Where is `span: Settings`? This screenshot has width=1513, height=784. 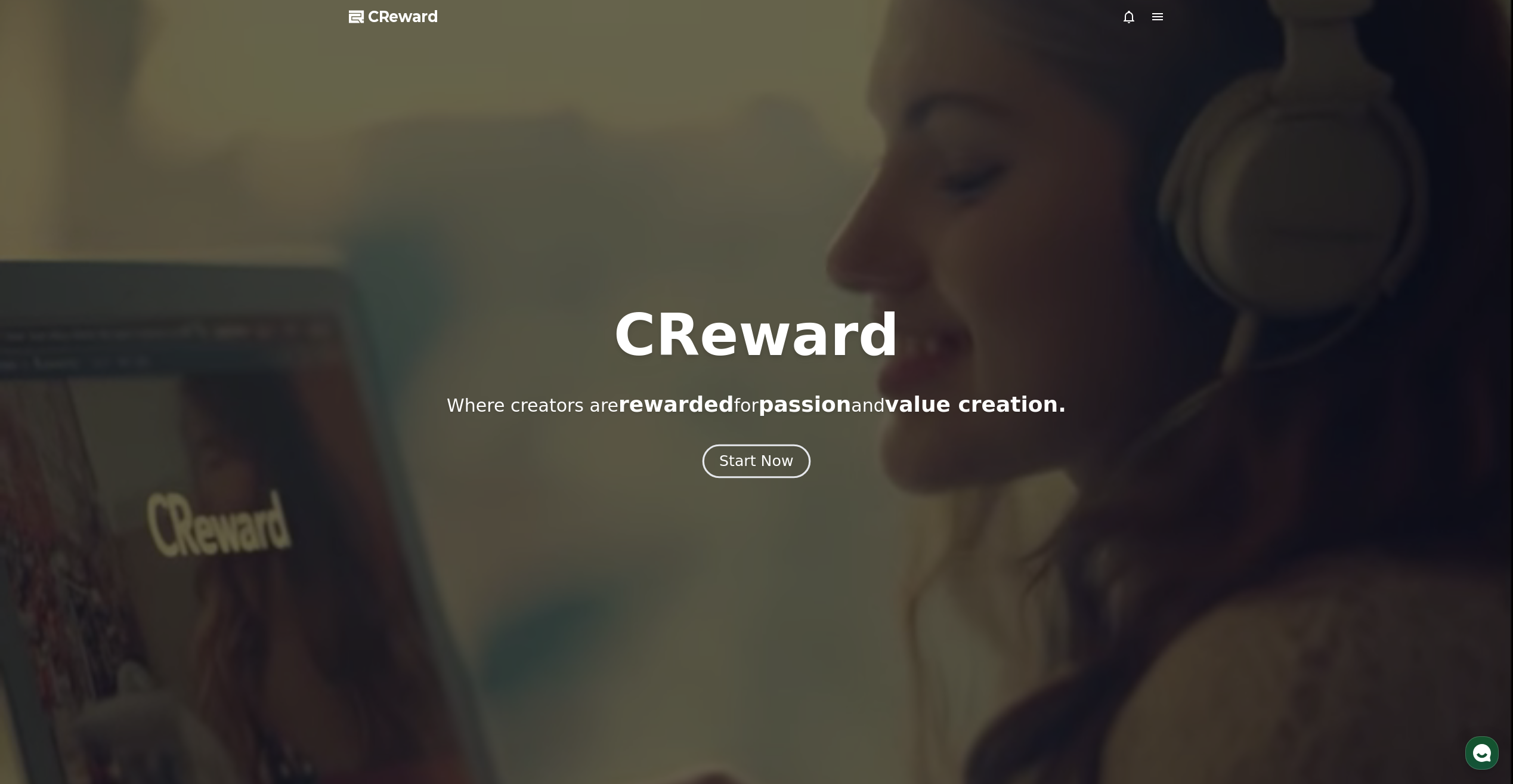
span: Settings is located at coordinates (191, 401).